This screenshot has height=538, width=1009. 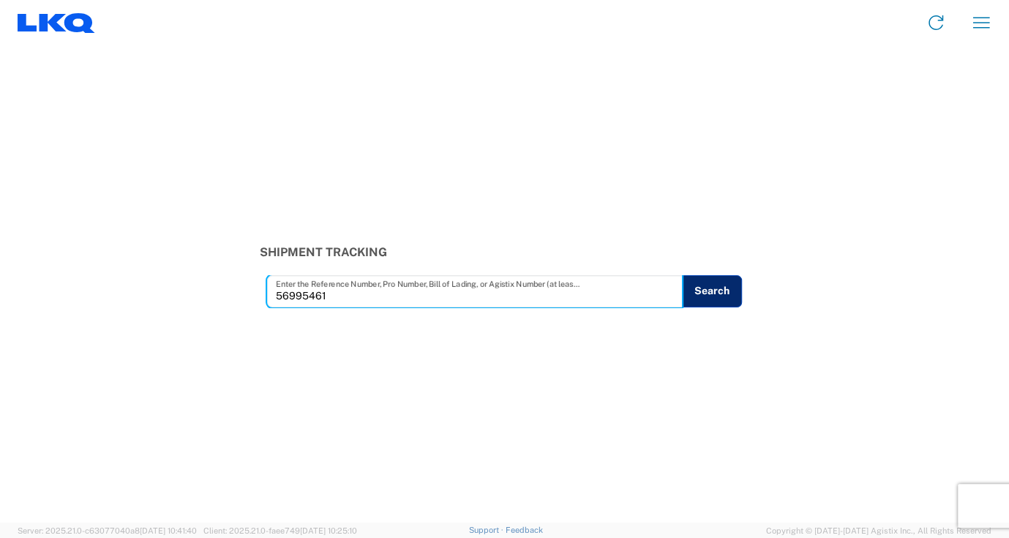 What do you see at coordinates (712, 291) in the screenshot?
I see `button: Search` at bounding box center [712, 291].